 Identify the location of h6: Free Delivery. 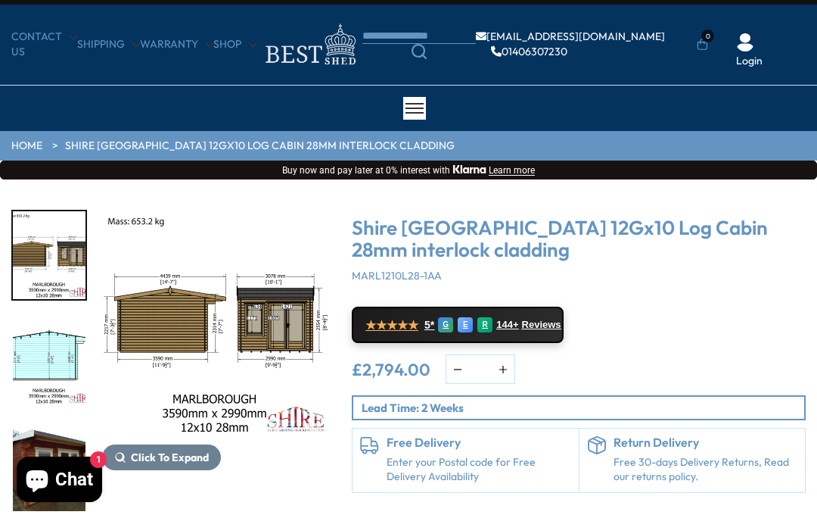
(479, 443).